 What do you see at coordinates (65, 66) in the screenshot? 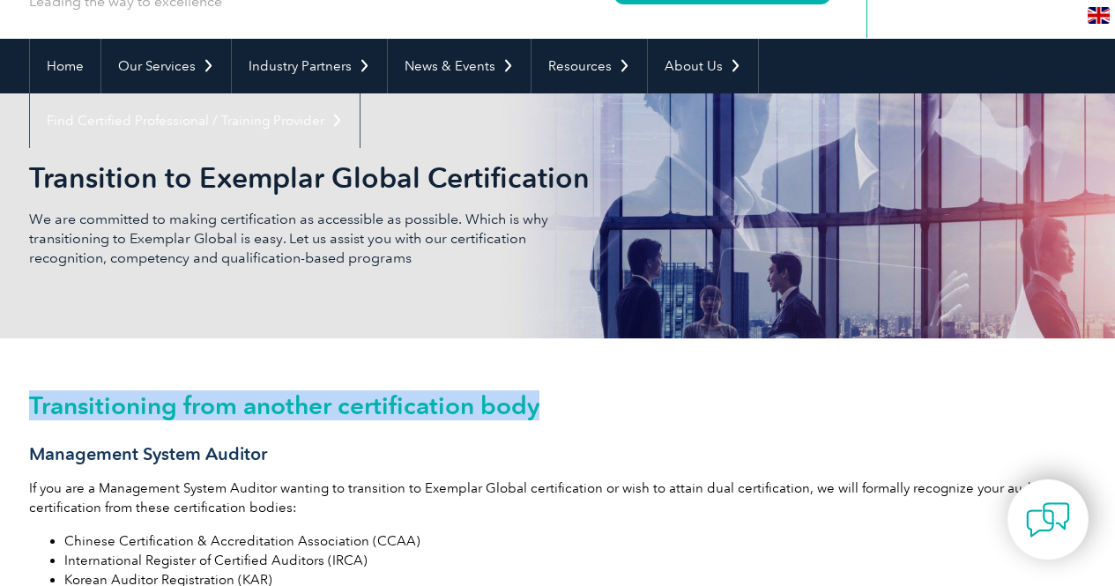
I see `a: Home` at bounding box center [65, 66].